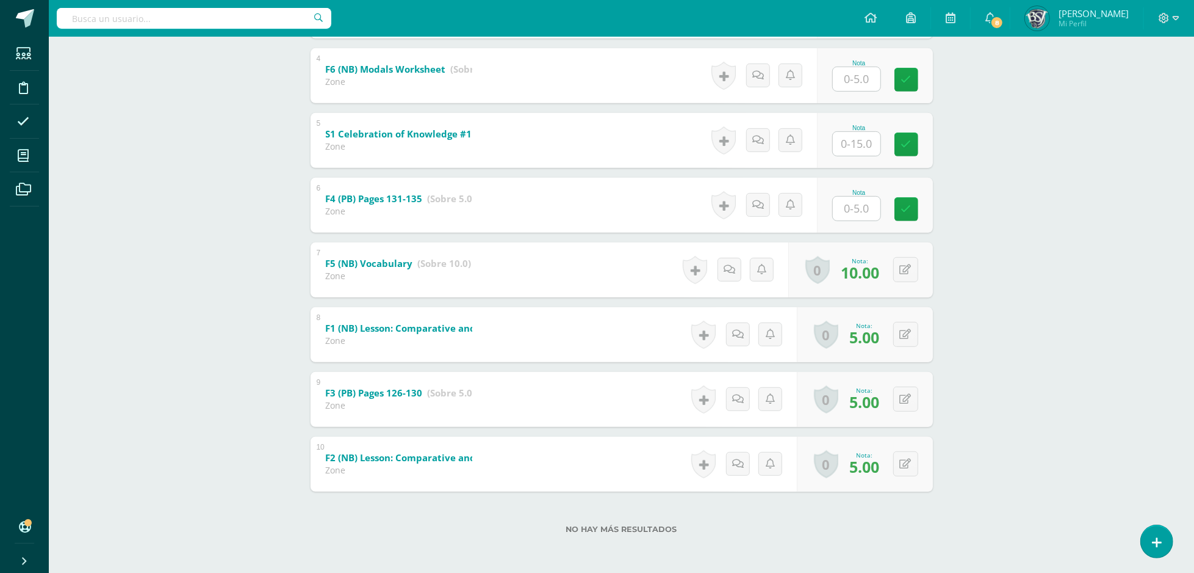 This screenshot has width=1194, height=573. What do you see at coordinates (445, 263) in the screenshot?
I see `strong: (Sobre 10.0)` at bounding box center [445, 263].